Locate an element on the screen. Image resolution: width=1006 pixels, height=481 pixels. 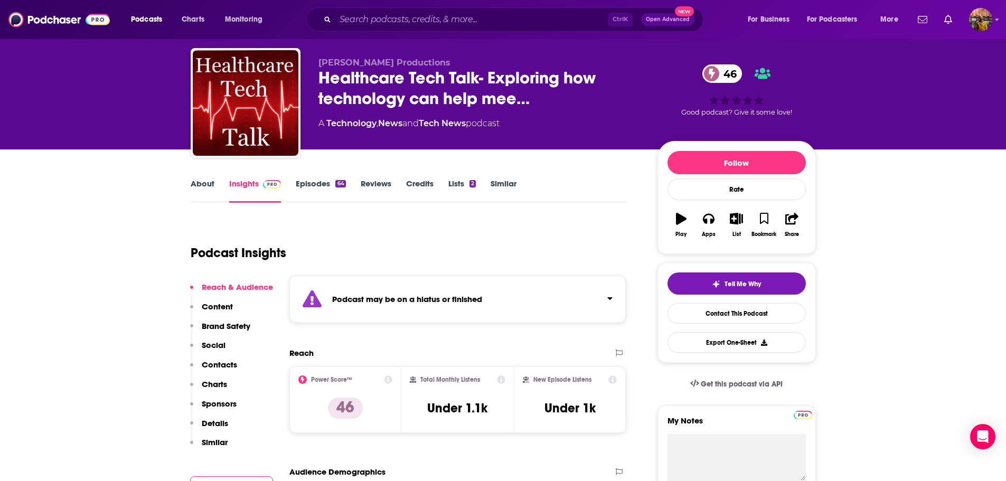
a: Contact This Podcast is located at coordinates (737, 313).